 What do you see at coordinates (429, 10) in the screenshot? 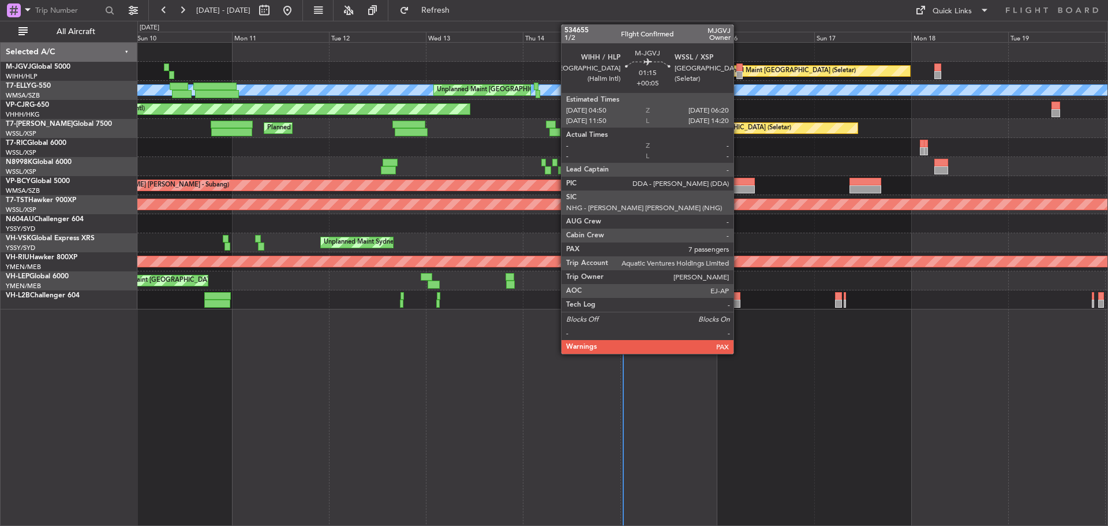
I see `button: Refresh` at bounding box center [429, 10].